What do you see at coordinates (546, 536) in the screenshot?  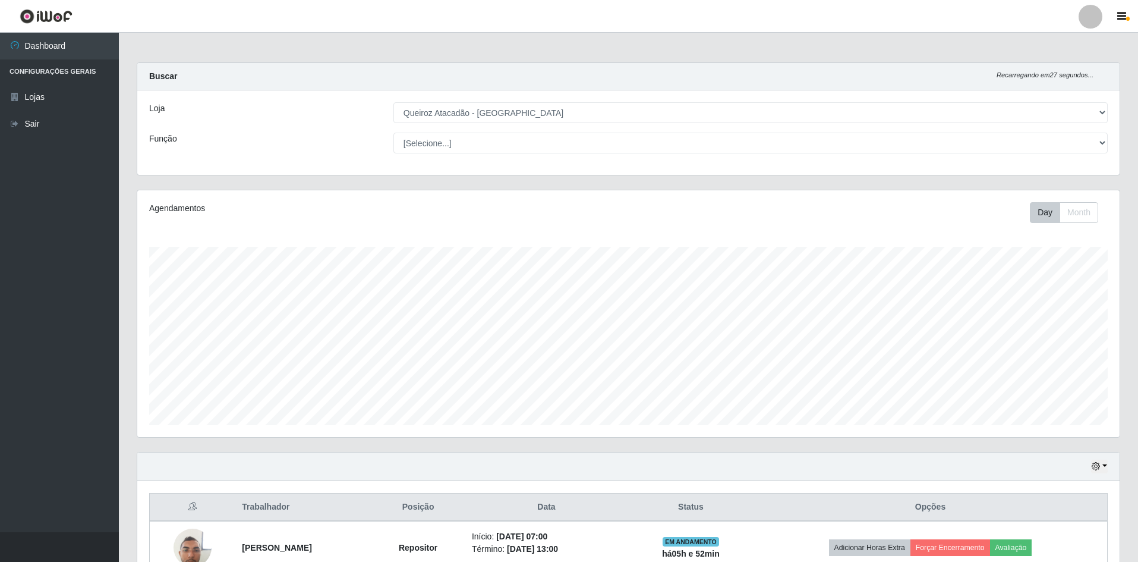 I see `li: Início:` at bounding box center [546, 536].